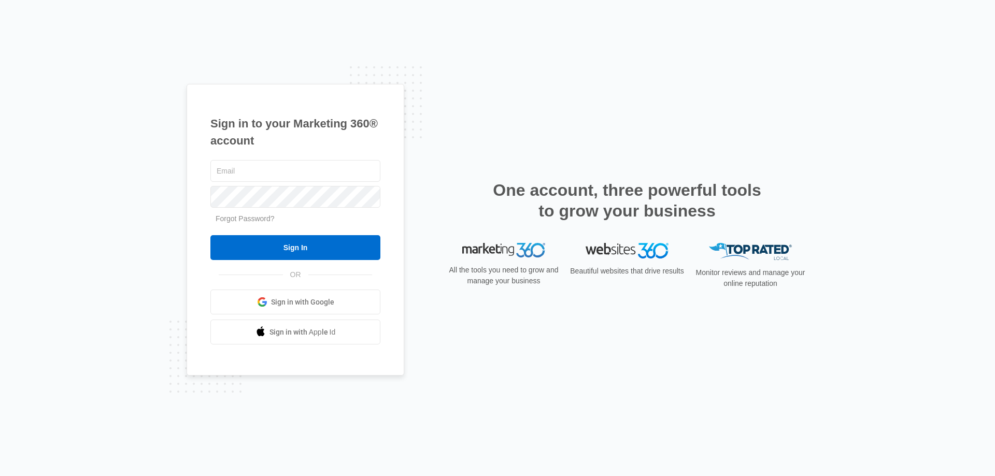 The height and width of the screenshot is (476, 995). I want to click on input: Sign In, so click(296, 248).